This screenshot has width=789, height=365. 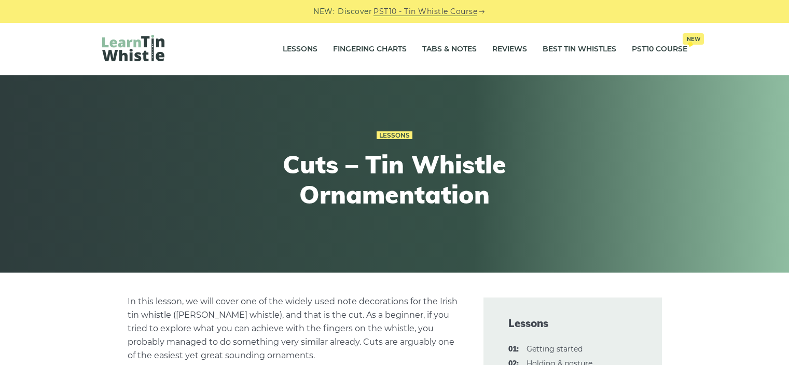 What do you see at coordinates (509, 49) in the screenshot?
I see `a: Reviews` at bounding box center [509, 49].